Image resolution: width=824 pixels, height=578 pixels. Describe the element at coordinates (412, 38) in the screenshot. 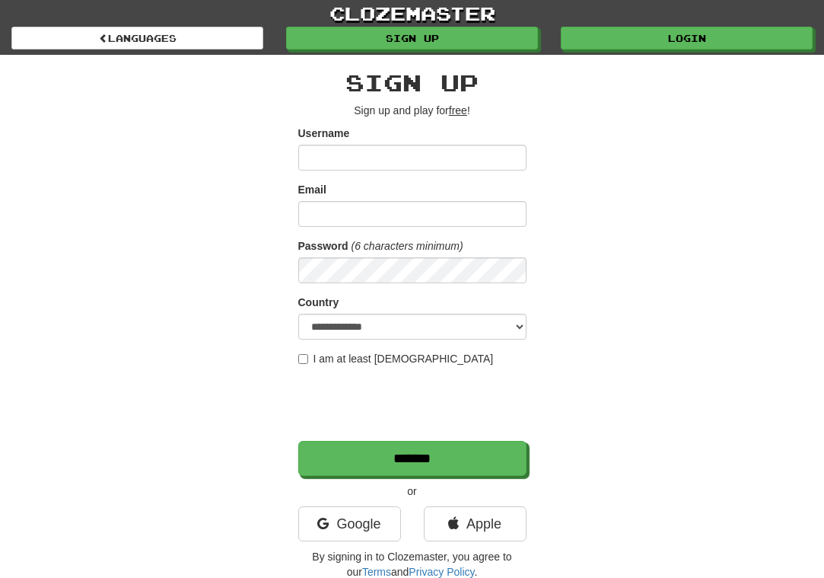

I see `a: Sign up` at that location.